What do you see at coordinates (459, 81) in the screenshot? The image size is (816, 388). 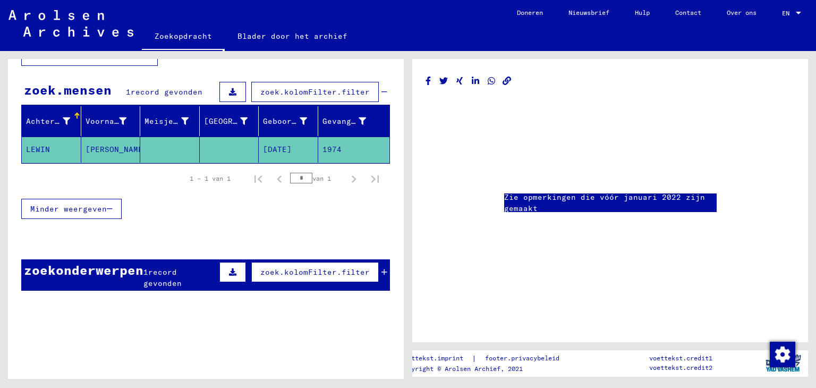 I see `button: Delen op Xing` at bounding box center [459, 81].